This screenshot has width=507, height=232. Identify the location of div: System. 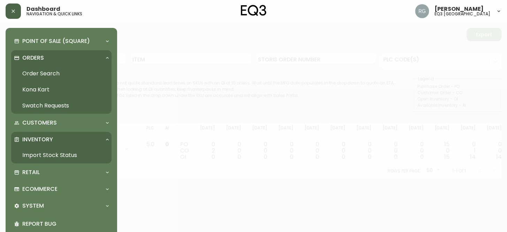
(61, 206).